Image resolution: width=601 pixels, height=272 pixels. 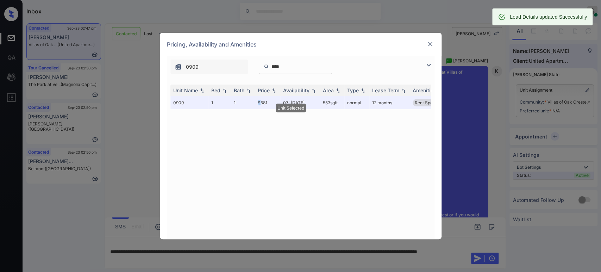 I want to click on div: Lead Details updated Successfully, so click(x=548, y=17).